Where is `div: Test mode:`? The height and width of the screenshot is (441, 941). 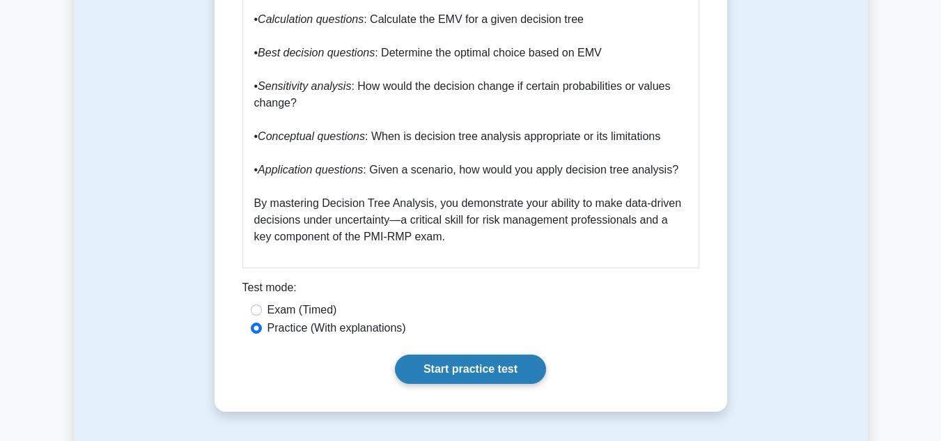 div: Test mode: is located at coordinates (471, 291).